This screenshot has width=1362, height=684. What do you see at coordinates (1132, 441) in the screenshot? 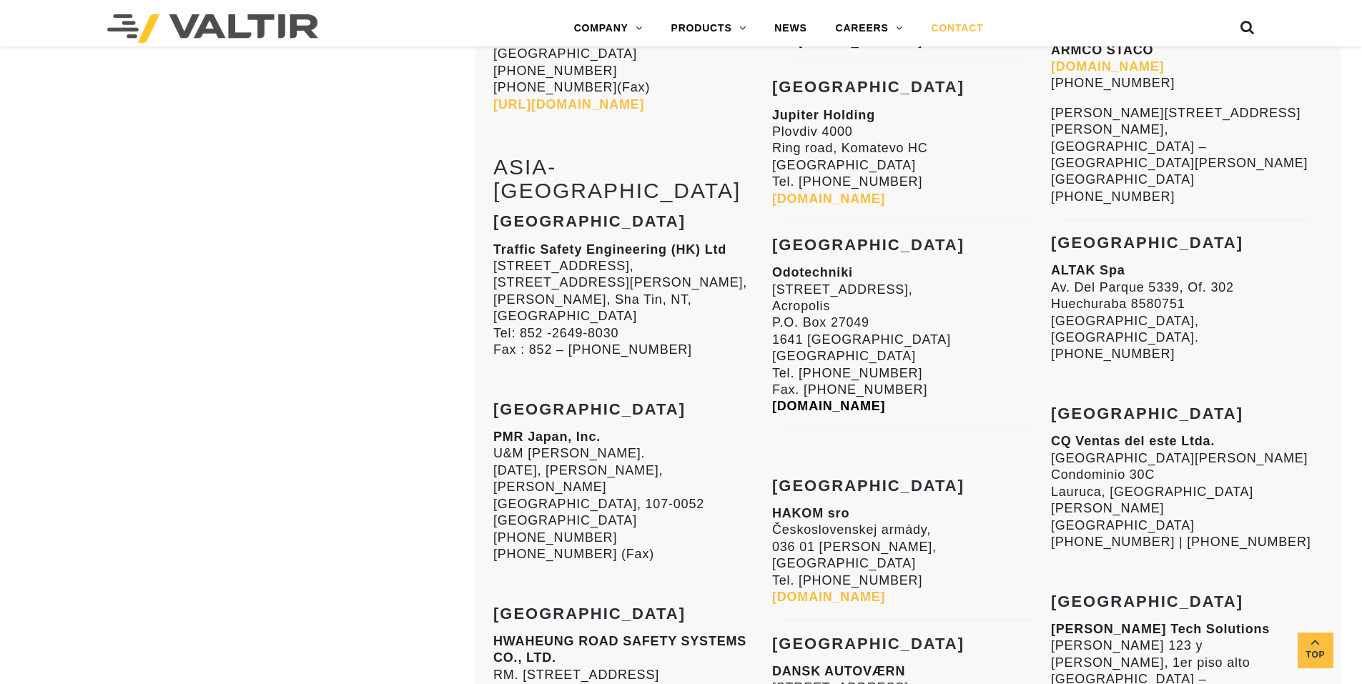
I see `strong: CQ Ventas del este Ltda.` at bounding box center [1132, 441].